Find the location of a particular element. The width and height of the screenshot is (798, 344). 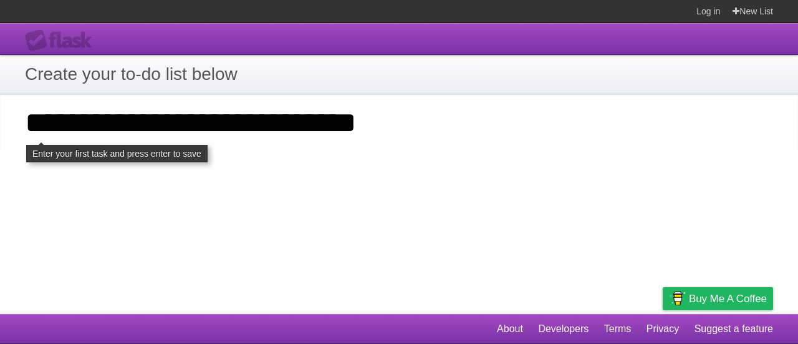

a: Terms is located at coordinates (618, 329).